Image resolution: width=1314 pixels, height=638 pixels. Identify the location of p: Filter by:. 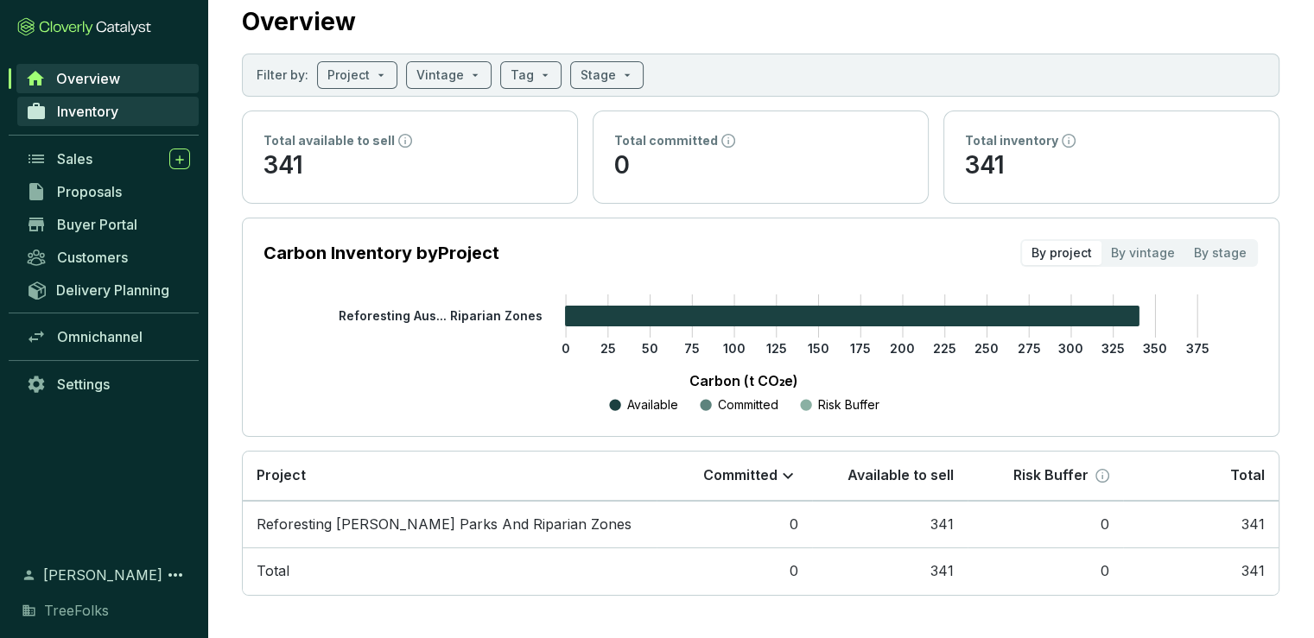
(282, 75).